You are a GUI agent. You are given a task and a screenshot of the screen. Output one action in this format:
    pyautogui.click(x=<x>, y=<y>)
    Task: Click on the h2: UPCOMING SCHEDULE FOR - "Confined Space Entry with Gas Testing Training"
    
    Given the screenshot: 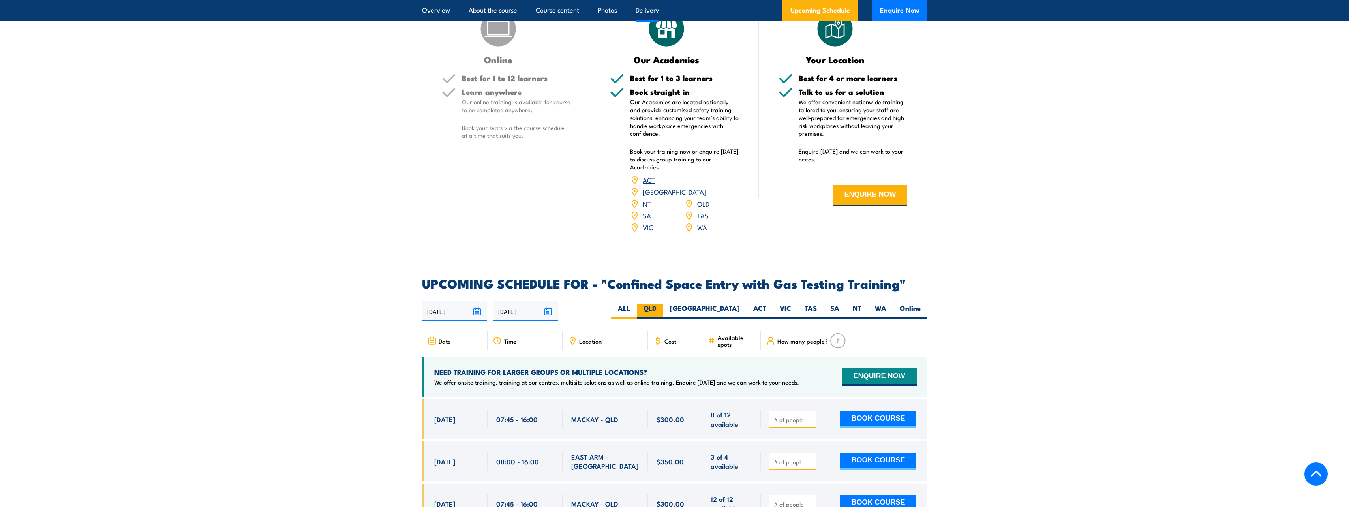 What is the action you would take?
    pyautogui.click(x=675, y=283)
    